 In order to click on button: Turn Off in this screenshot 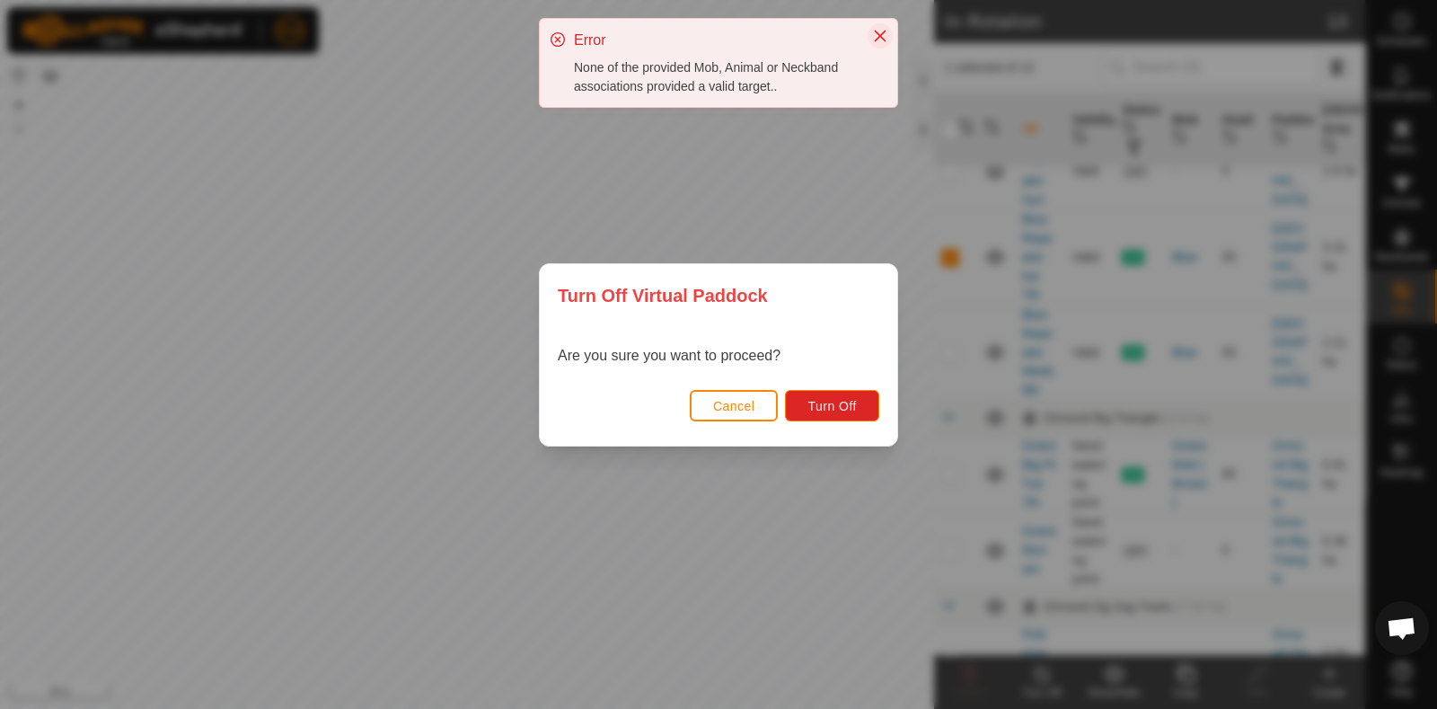, I will do `click(832, 405)`.